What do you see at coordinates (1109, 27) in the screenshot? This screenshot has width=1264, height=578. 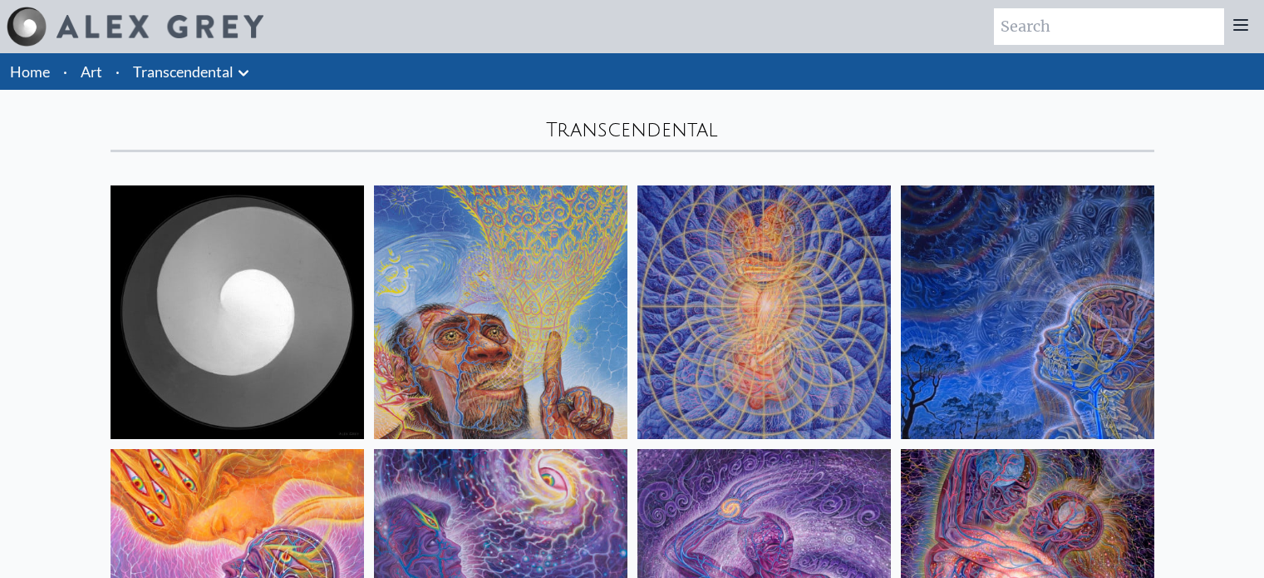 I see `input: Search` at bounding box center [1109, 27].